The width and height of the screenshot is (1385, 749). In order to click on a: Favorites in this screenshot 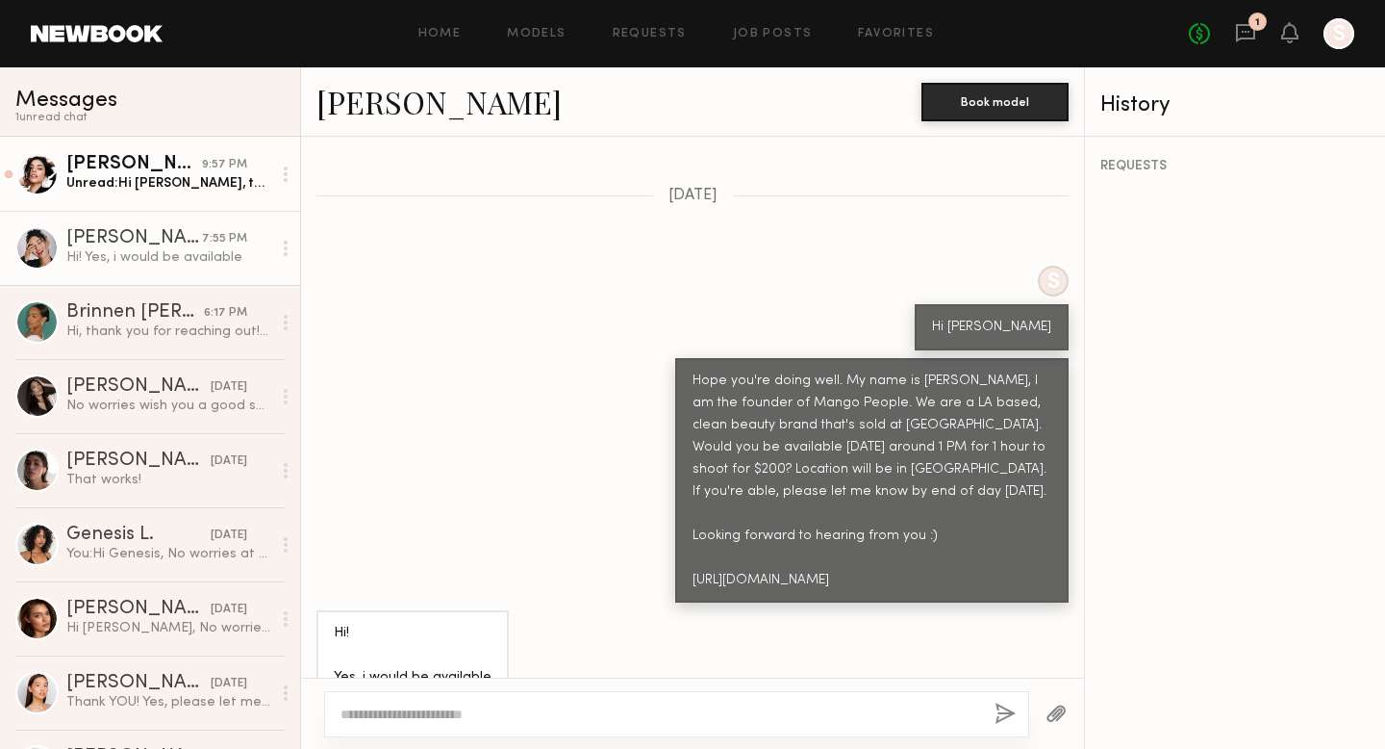, I will do `click(896, 34)`.